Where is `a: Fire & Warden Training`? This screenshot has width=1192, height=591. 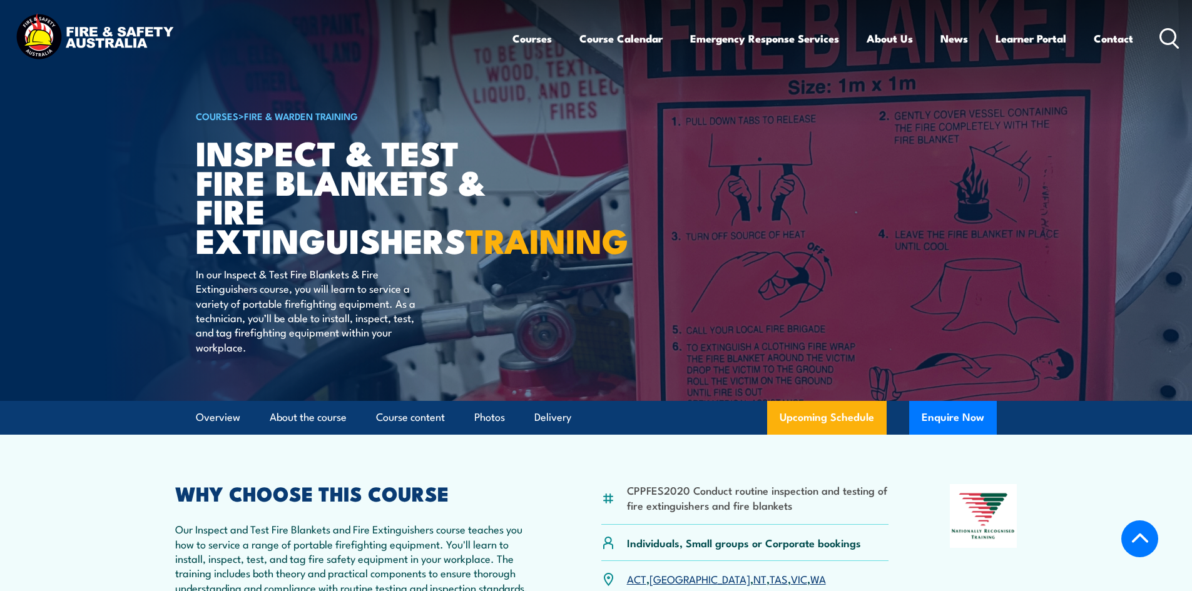 a: Fire & Warden Training is located at coordinates (301, 116).